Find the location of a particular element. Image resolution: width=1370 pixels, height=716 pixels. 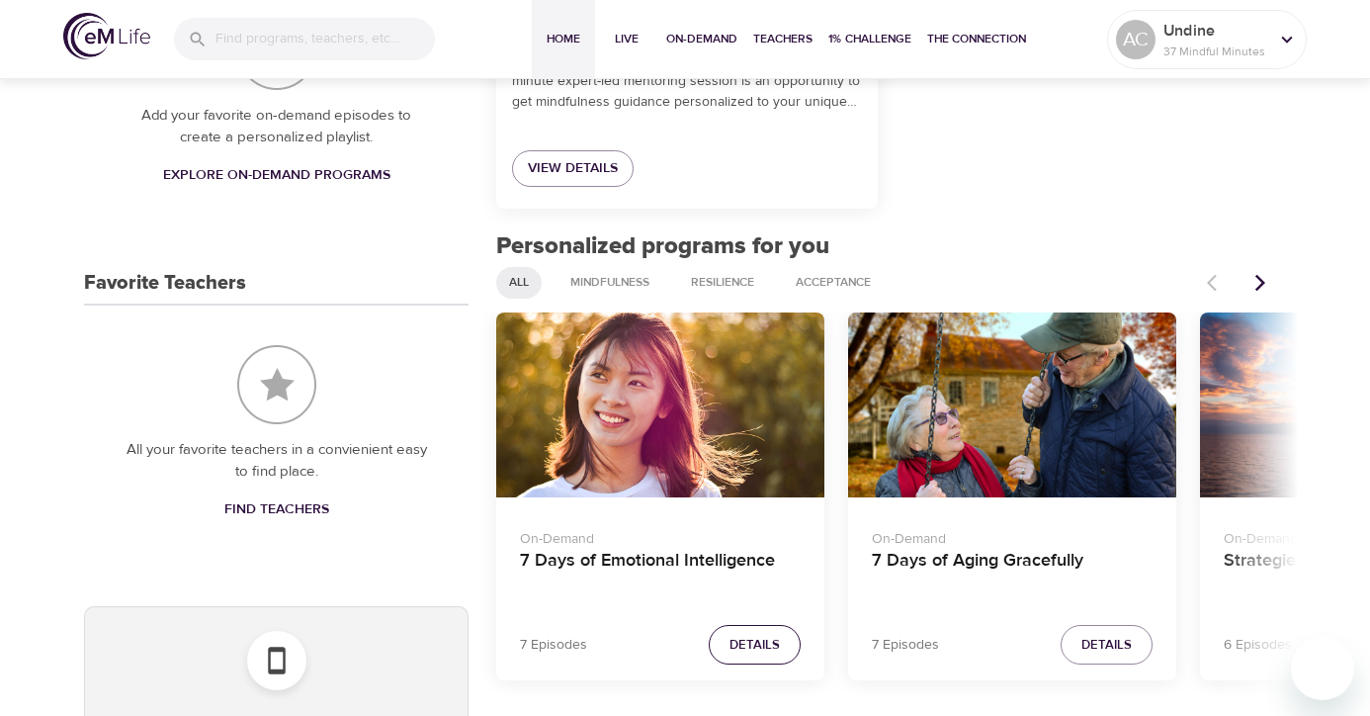

a: View Details is located at coordinates (572, 168).